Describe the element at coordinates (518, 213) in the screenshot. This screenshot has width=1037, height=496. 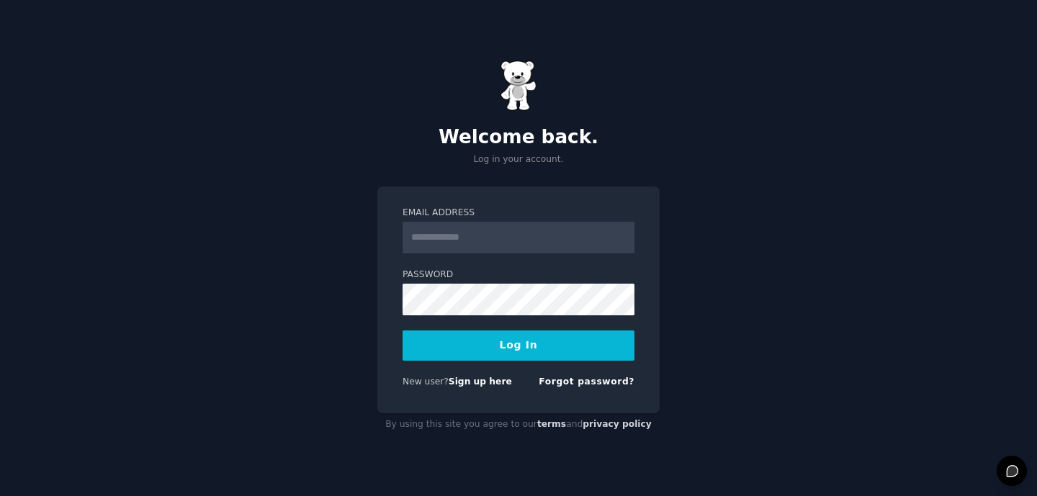
I see `label: Email Address` at that location.